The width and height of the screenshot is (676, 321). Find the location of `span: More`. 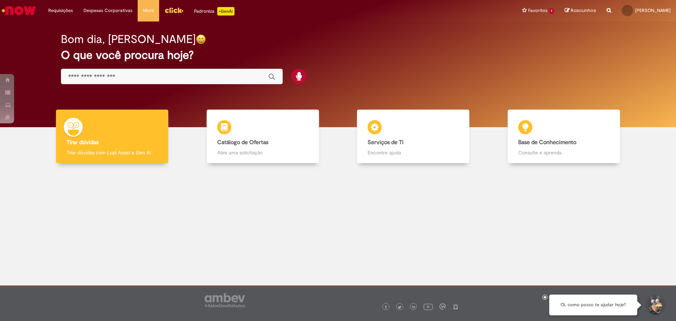

span: More is located at coordinates (148, 11).